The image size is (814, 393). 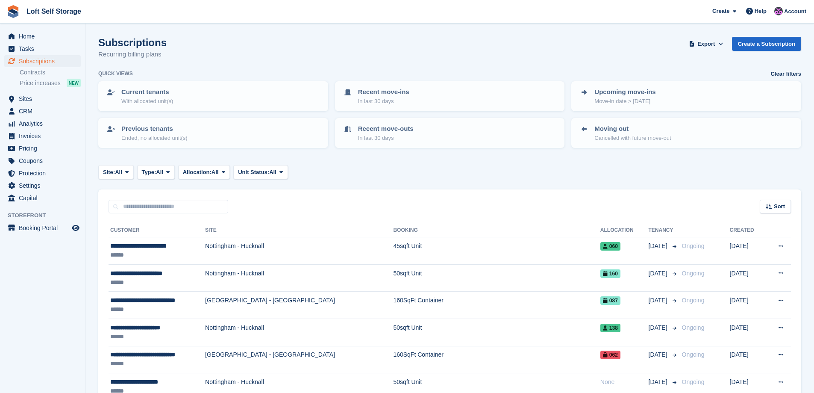 I want to click on p: Recent move-outs, so click(x=386, y=129).